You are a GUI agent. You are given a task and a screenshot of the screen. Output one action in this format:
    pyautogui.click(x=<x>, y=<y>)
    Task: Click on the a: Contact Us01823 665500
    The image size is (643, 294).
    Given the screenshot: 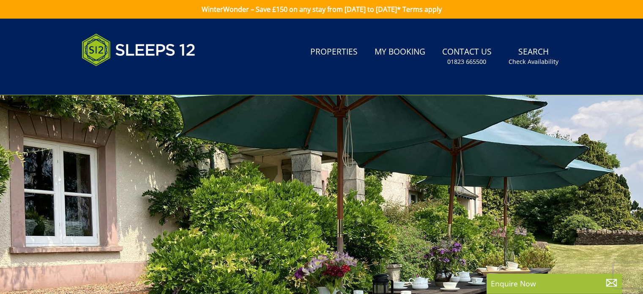 What is the action you would take?
    pyautogui.click(x=467, y=56)
    